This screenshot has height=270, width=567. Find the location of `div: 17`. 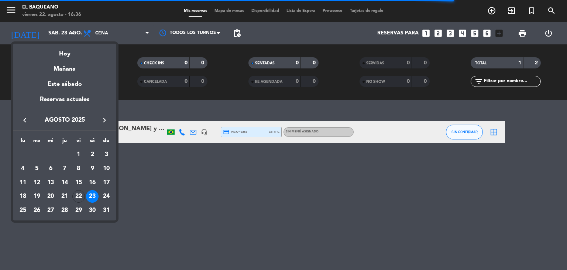

div: 17 is located at coordinates (106, 182).